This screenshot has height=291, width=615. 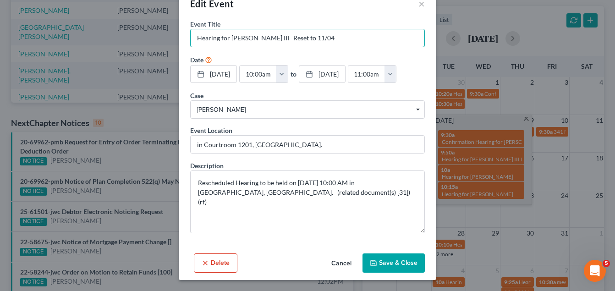 What do you see at coordinates (205, 24) in the screenshot?
I see `span: Event Title` at bounding box center [205, 24].